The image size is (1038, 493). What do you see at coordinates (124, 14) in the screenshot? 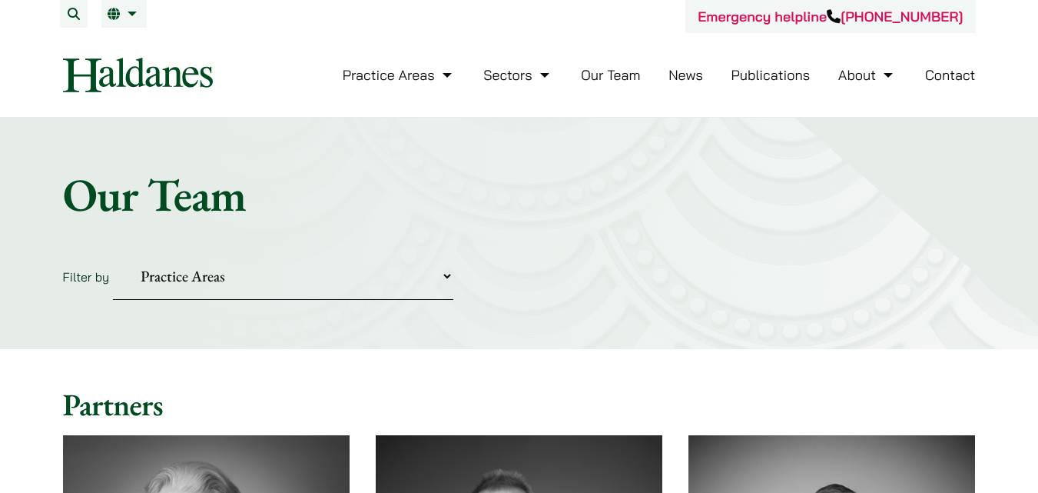
I see `a: EN` at bounding box center [124, 14].